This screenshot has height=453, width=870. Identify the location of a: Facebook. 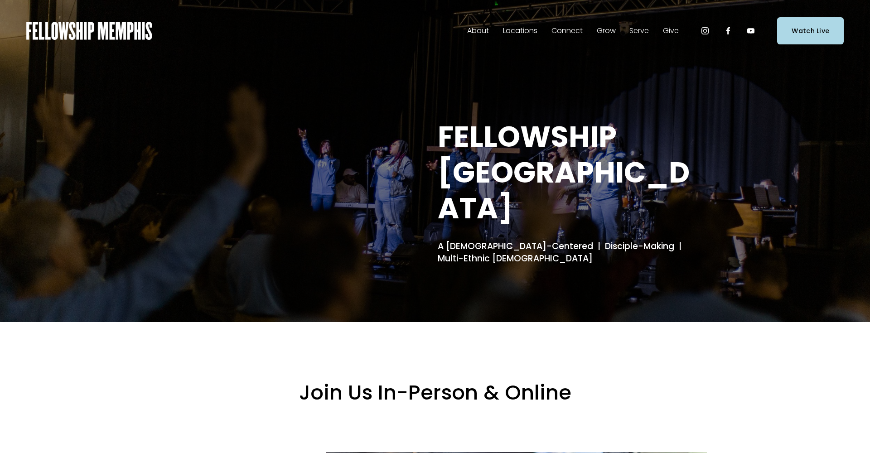
(728, 31).